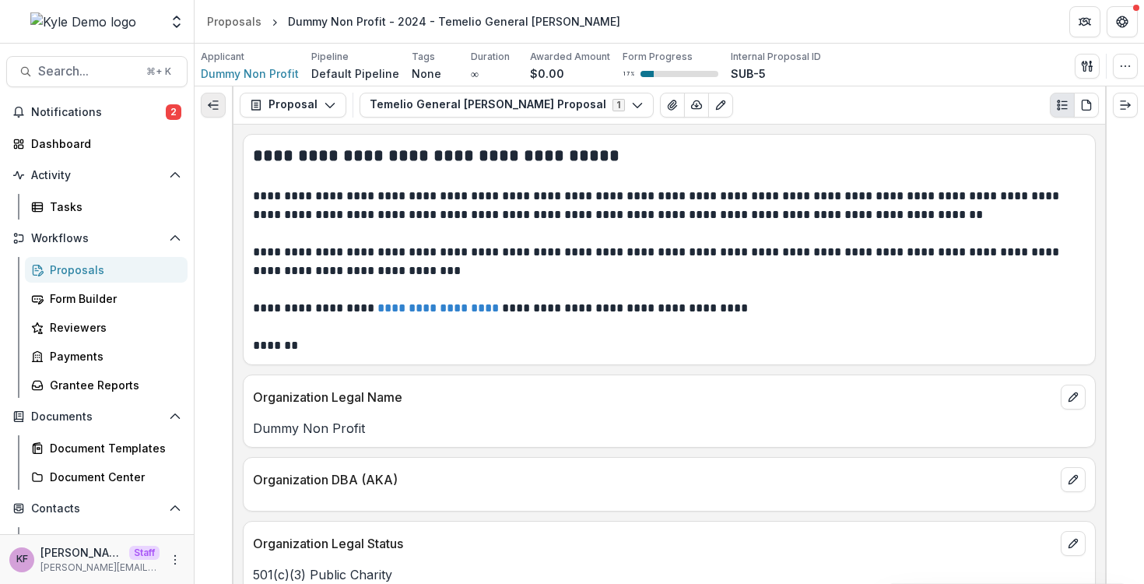 The image size is (1144, 584). What do you see at coordinates (213, 105) in the screenshot?
I see `button: Expand left` at bounding box center [213, 105].